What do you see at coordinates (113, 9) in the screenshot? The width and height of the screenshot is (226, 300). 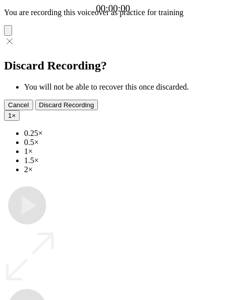 I see `a: 00:00:00` at bounding box center [113, 9].